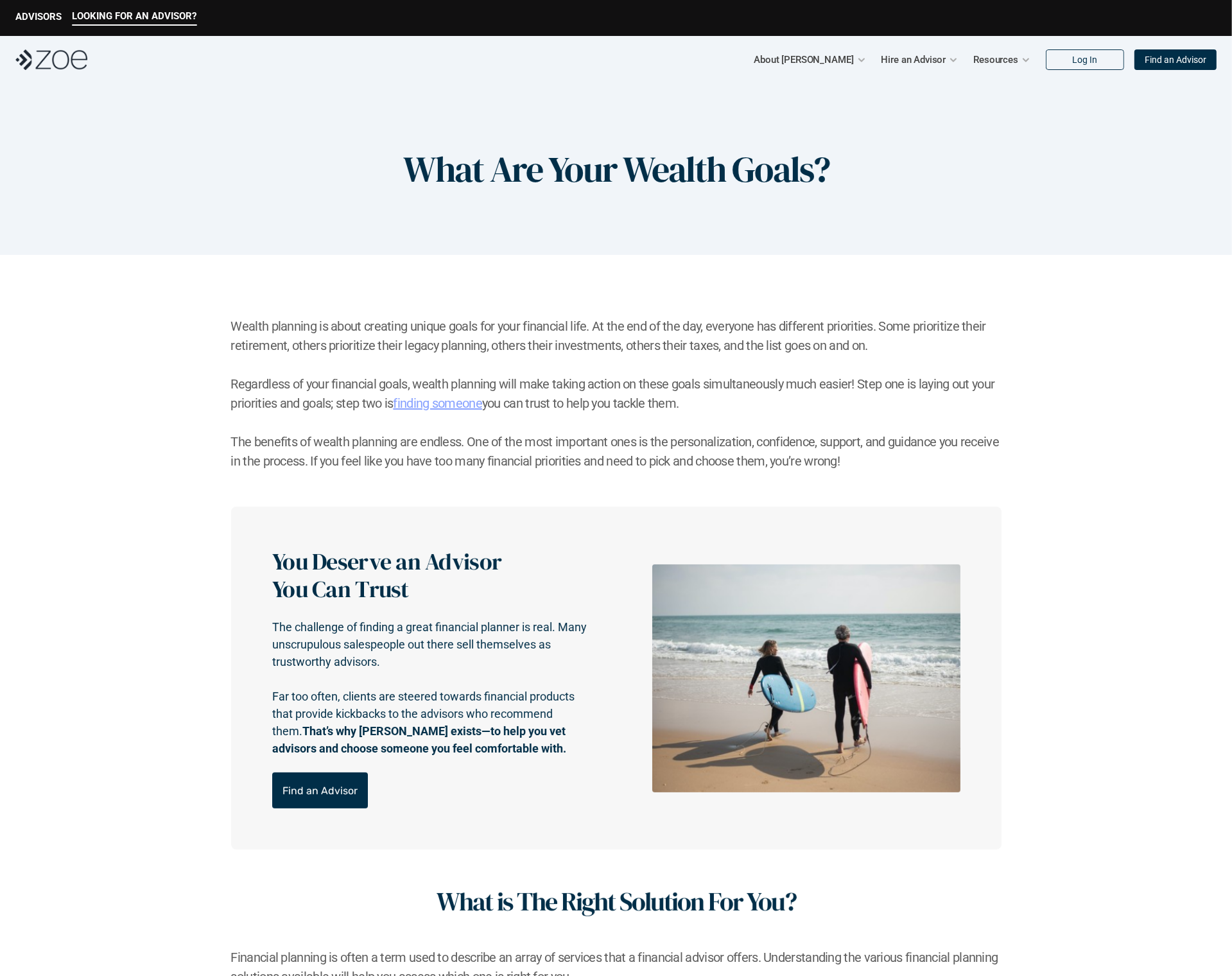 Image resolution: width=1232 pixels, height=976 pixels. I want to click on a: Log In, so click(1085, 60).